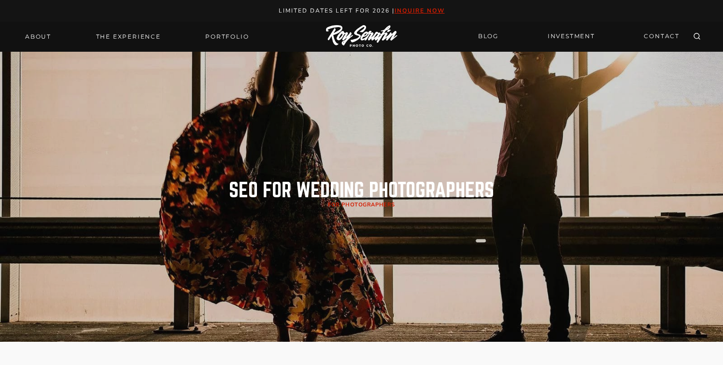 This screenshot has height=365, width=723. I want to click on nav: Secondary Navigation, so click(579, 36).